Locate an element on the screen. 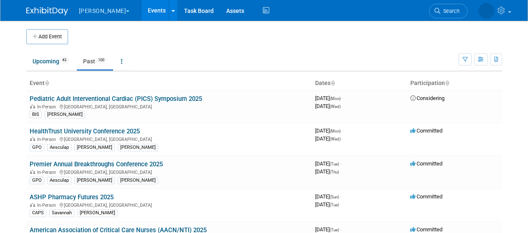 The height and width of the screenshot is (233, 528). a: ASHP Pharmacy Futures 2025 is located at coordinates (71, 197).